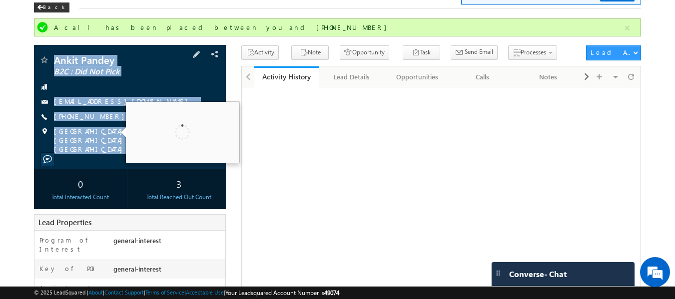 The width and height of the screenshot is (675, 299). Describe the element at coordinates (179, 183) in the screenshot. I see `div: 3` at that location.